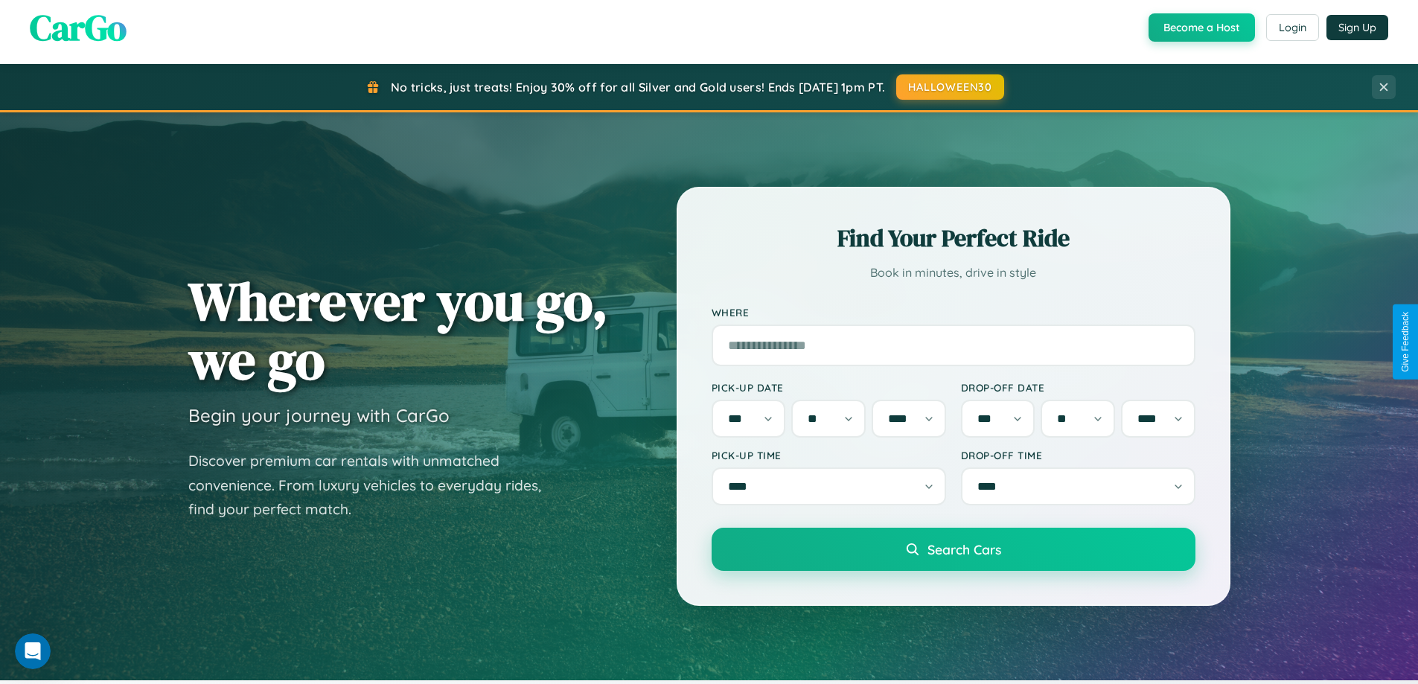 The height and width of the screenshot is (684, 1418). What do you see at coordinates (828, 387) in the screenshot?
I see `label: Pick-up Date` at bounding box center [828, 387].